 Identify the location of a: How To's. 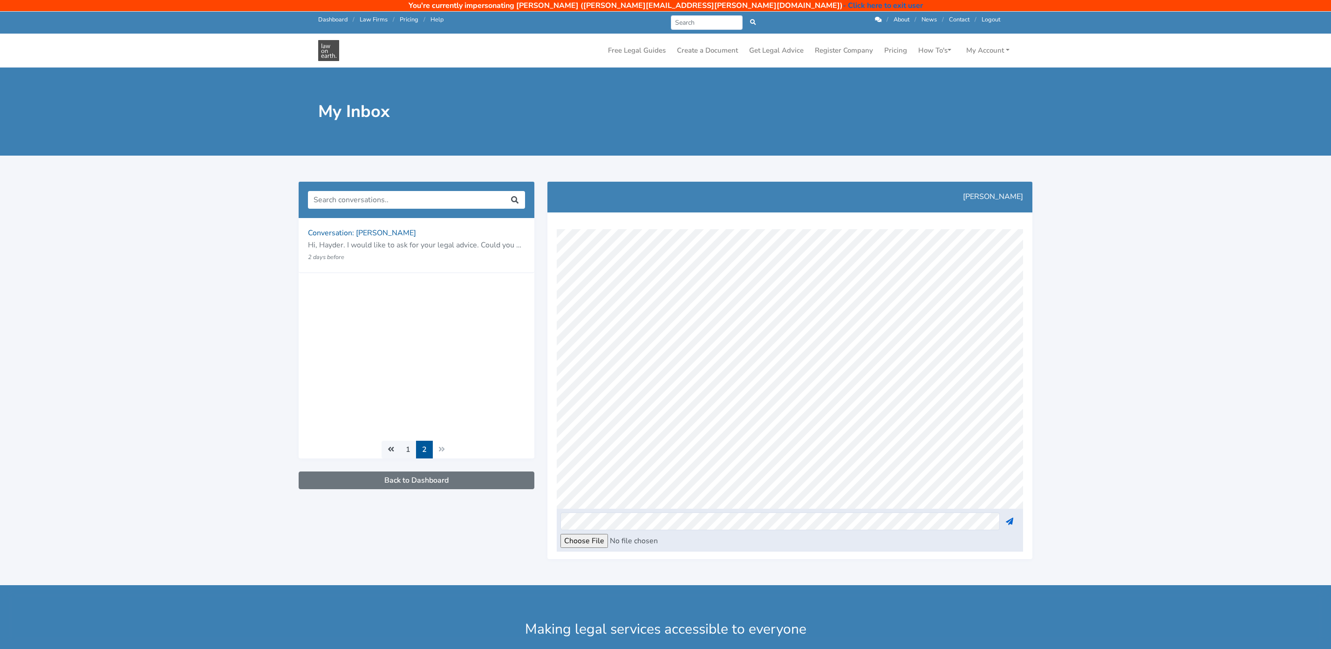
(934, 50).